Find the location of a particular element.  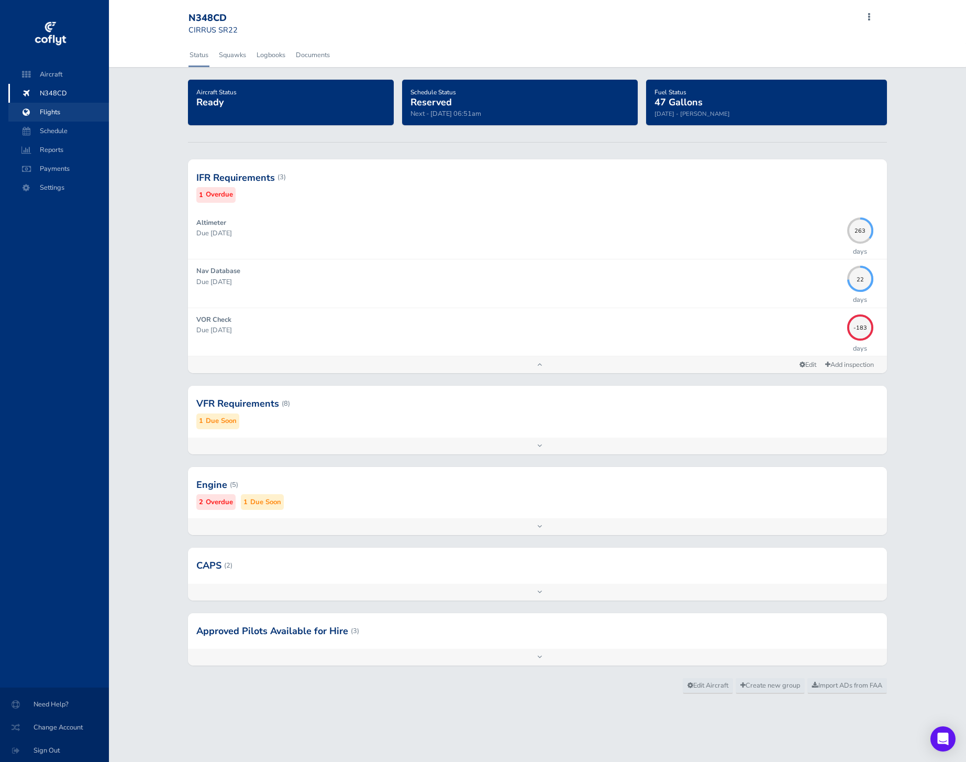

span: Aircraft is located at coordinates (59, 74).